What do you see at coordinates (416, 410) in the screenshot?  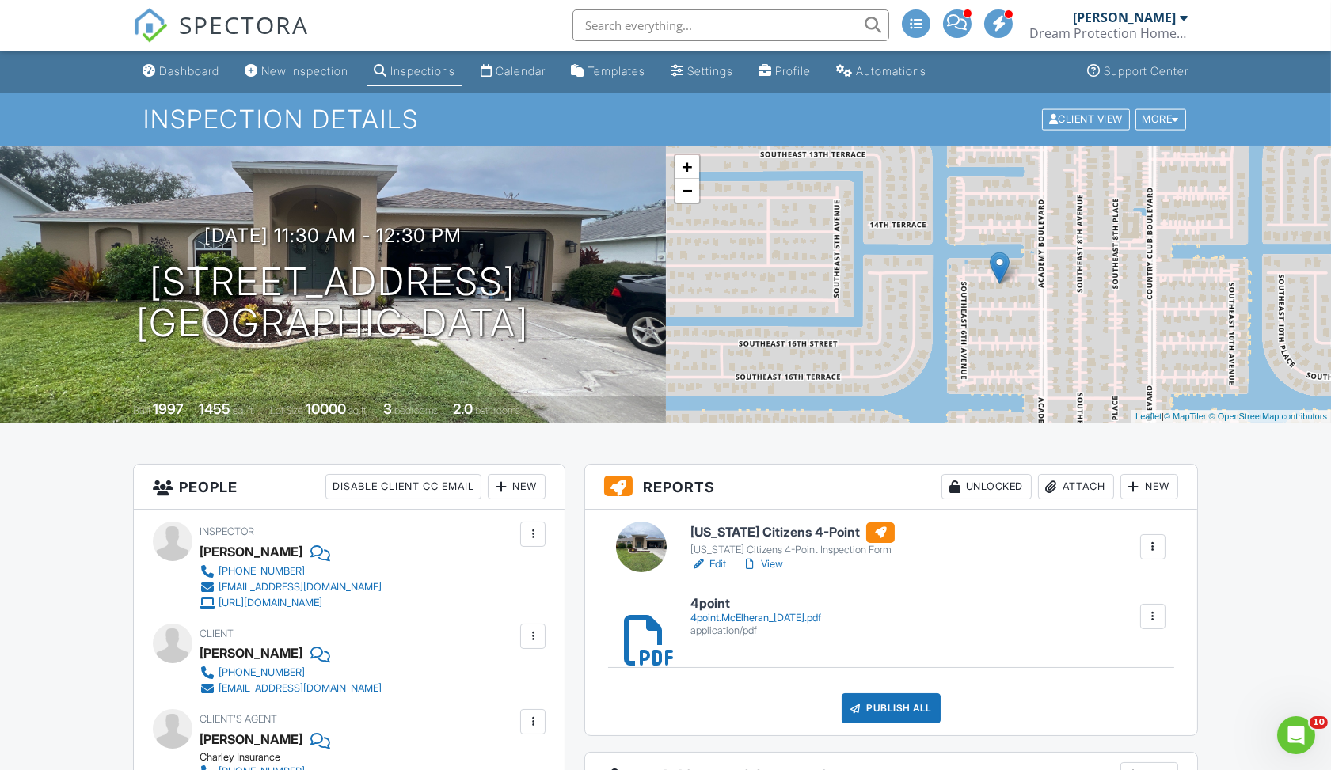 I see `span: bedrooms` at bounding box center [416, 410].